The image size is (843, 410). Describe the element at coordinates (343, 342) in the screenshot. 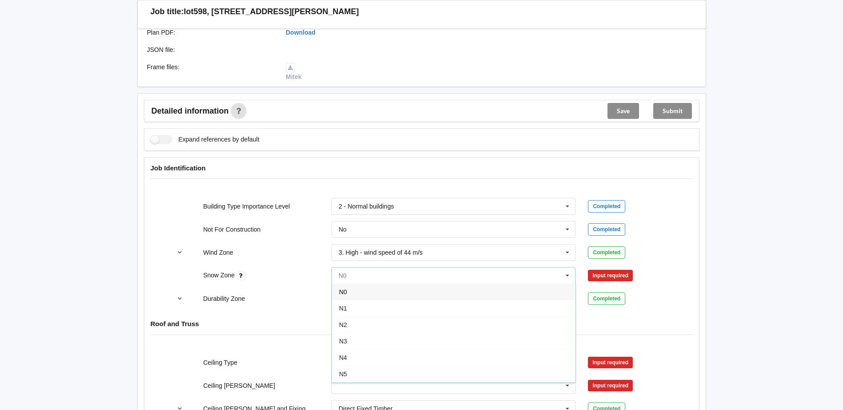

I see `span: N3` at that location.